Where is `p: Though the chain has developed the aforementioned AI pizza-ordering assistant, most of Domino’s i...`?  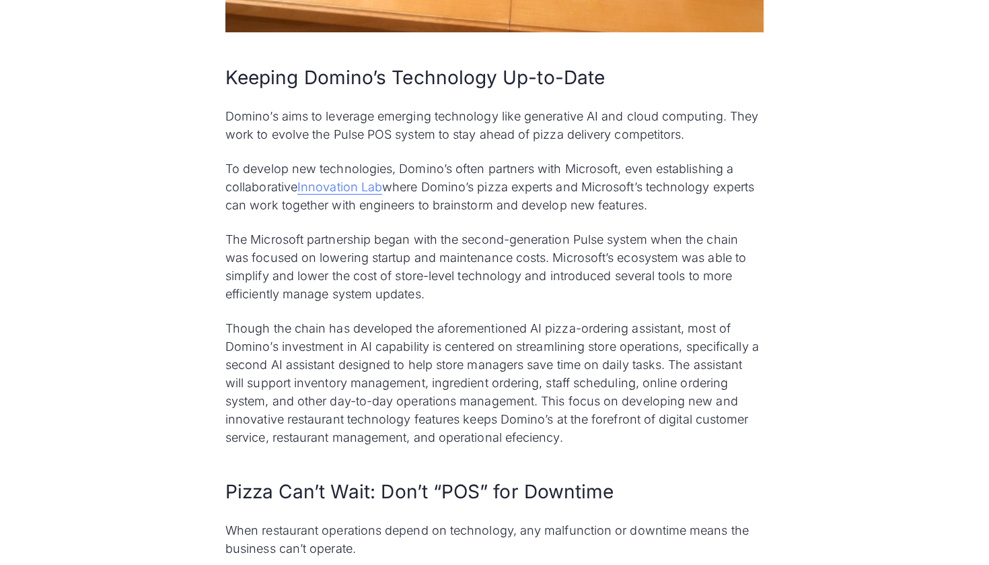
p: Though the chain has developed the aforementioned AI pizza-ordering assistant, most of Domino’s i... is located at coordinates (495, 382).